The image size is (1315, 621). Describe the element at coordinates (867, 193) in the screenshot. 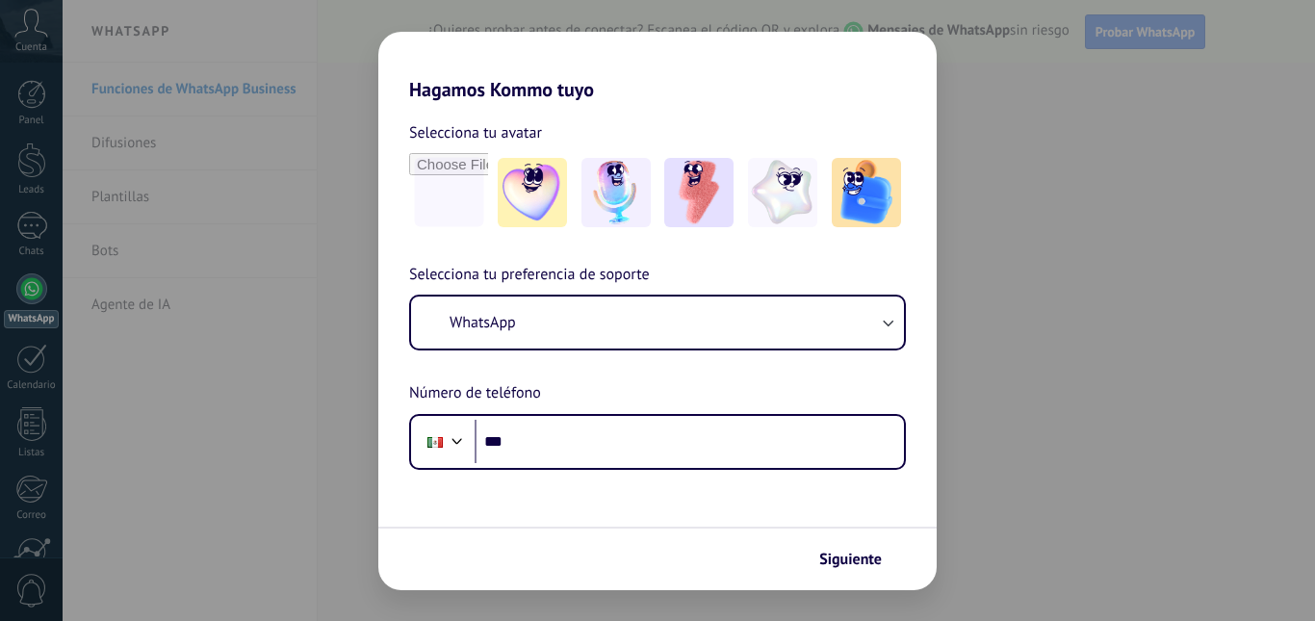

I see `img: -5.jpeg` at that location.